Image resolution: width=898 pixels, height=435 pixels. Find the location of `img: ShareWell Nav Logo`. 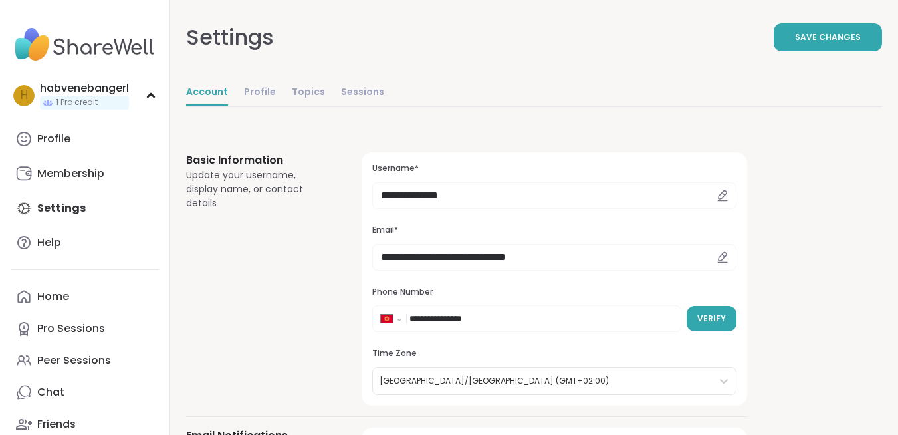

img: ShareWell Nav Logo is located at coordinates (84, 45).